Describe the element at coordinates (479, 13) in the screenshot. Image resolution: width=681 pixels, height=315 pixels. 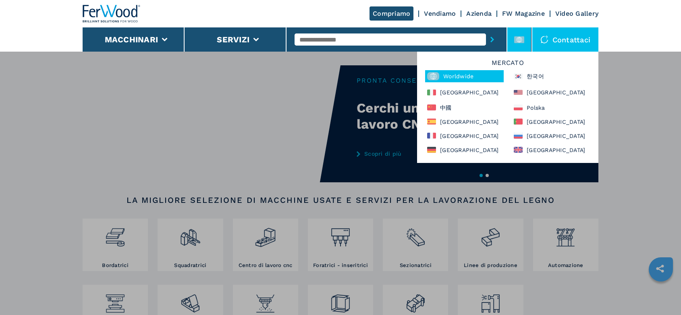
I see `a: Azienda` at that location.